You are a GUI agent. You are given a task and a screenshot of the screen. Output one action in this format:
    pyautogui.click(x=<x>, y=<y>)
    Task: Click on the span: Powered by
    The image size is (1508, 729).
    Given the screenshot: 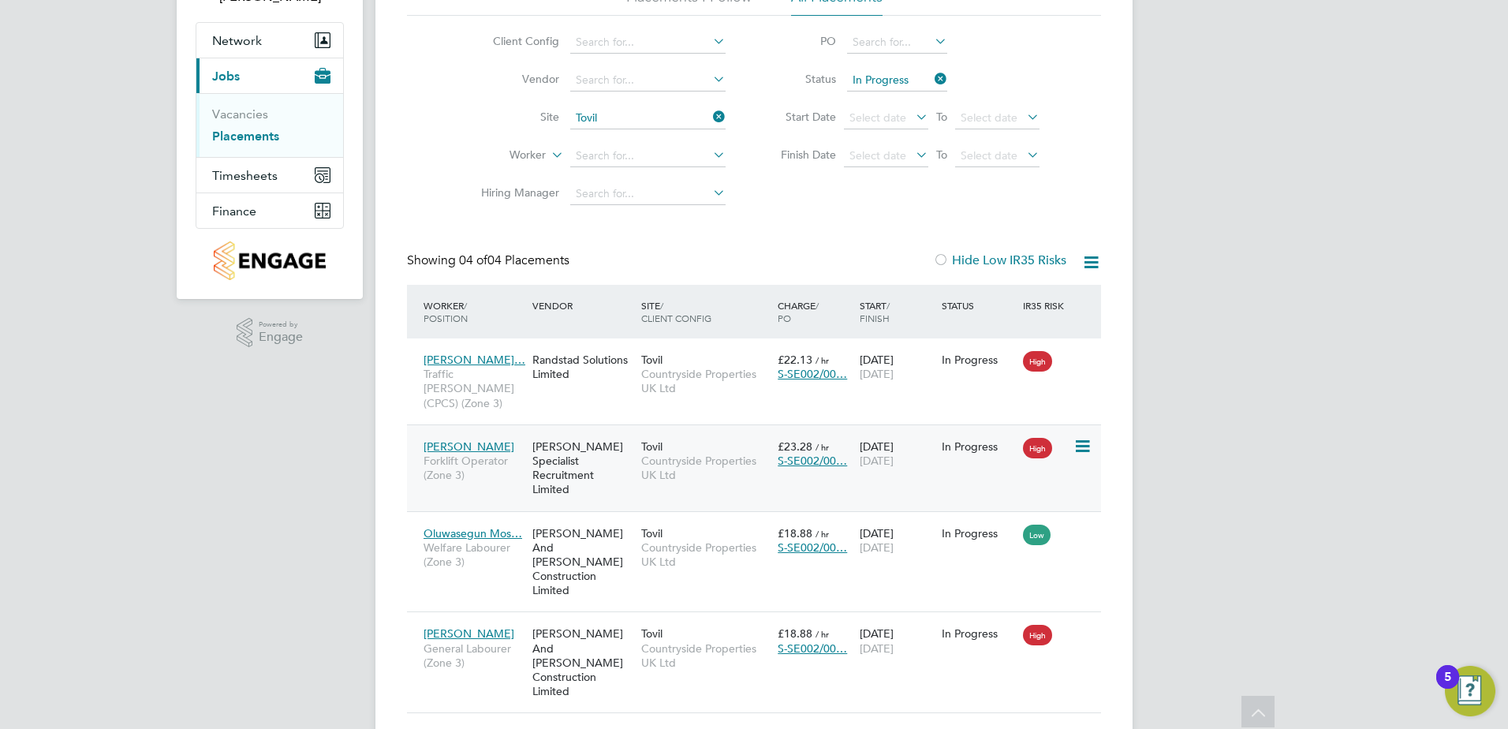 What is the action you would take?
    pyautogui.click(x=281, y=324)
    